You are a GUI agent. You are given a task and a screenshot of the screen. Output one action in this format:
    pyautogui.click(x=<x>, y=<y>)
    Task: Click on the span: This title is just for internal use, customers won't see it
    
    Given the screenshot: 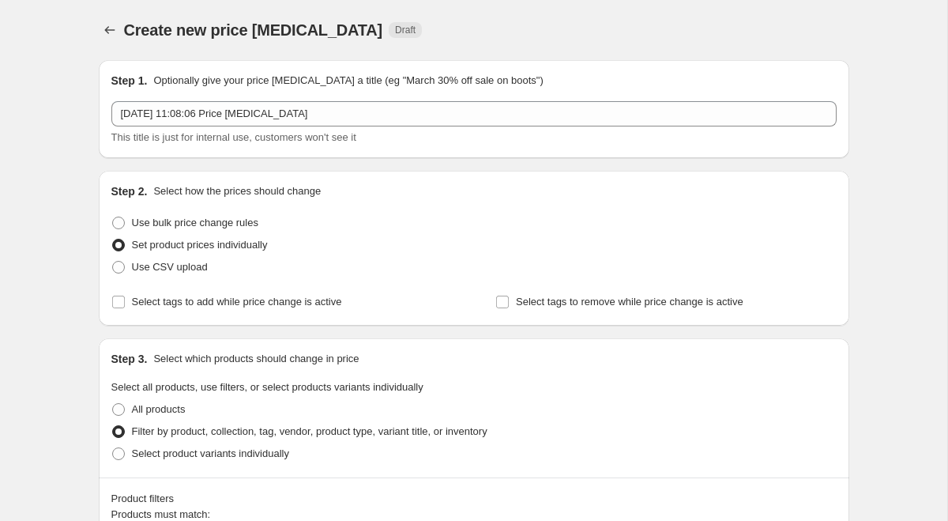 What is the action you would take?
    pyautogui.click(x=234, y=137)
    